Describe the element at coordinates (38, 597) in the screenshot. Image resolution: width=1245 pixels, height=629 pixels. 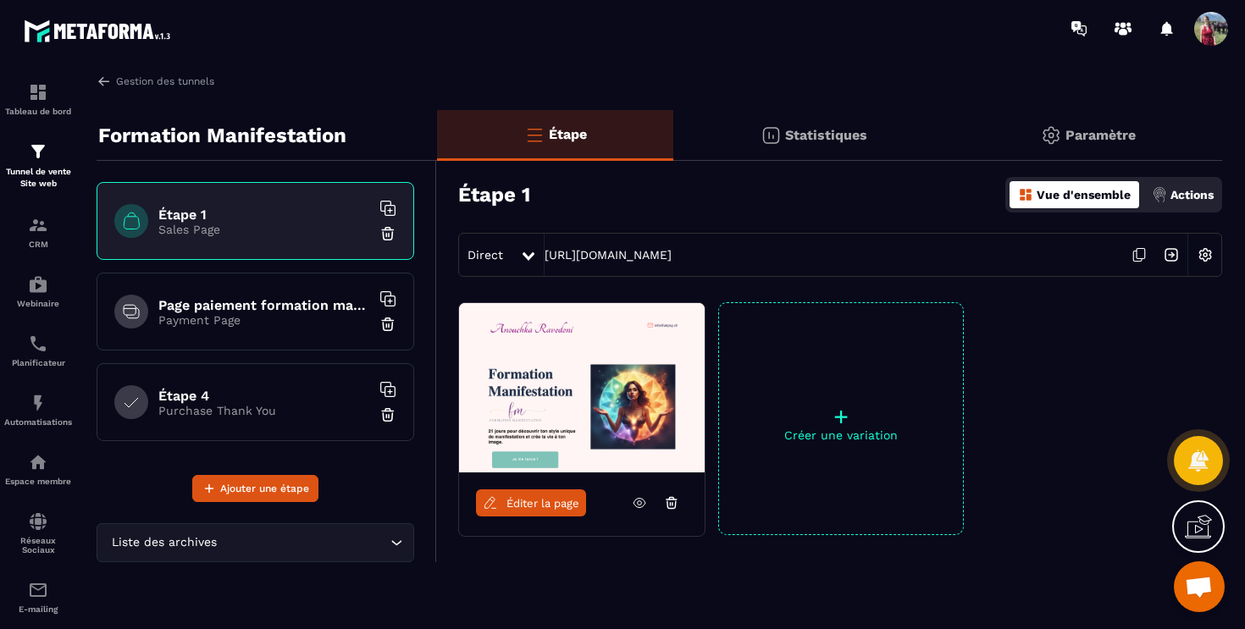
I see `a: emailemailE-mailing` at that location.